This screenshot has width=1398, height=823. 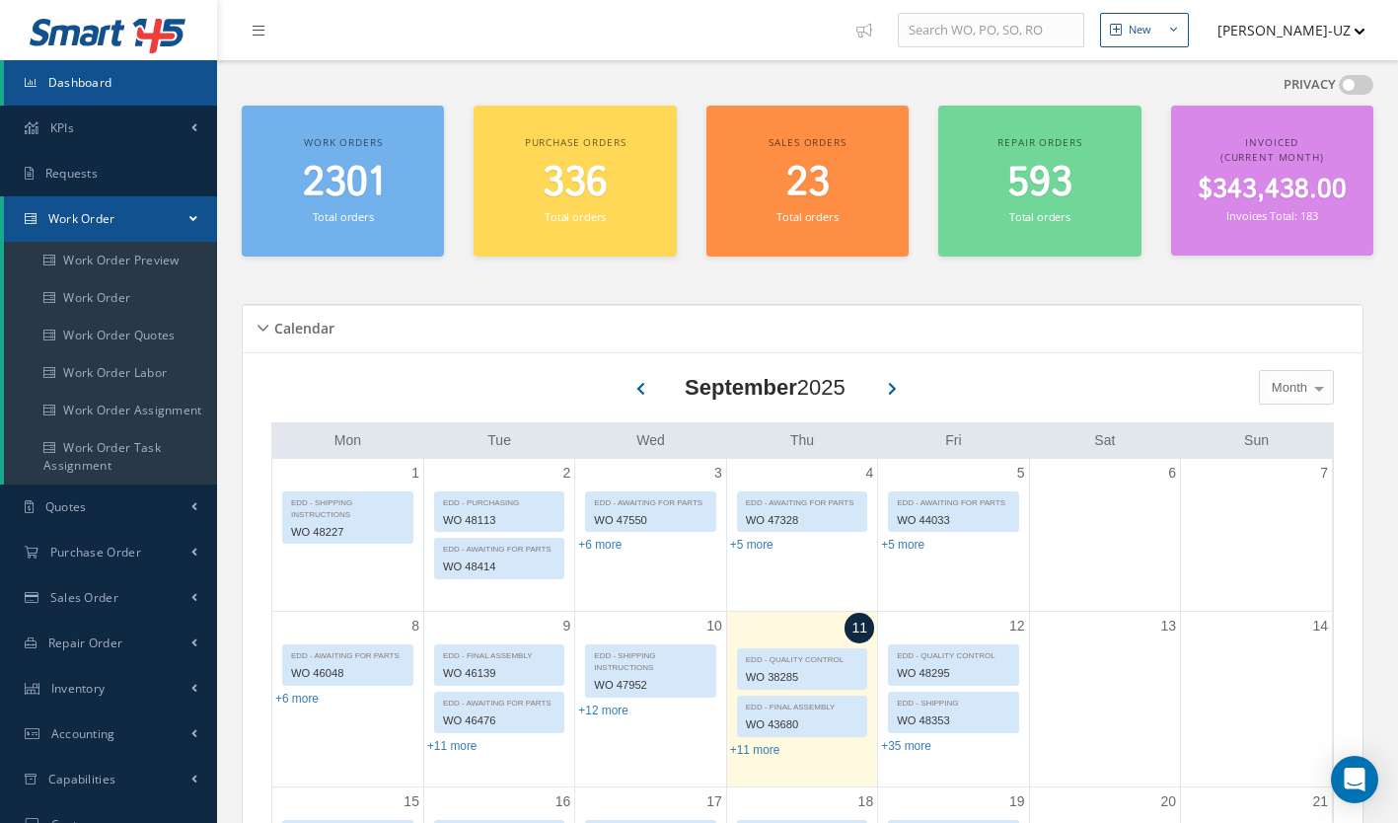 I want to click on div: 2025, so click(x=765, y=387).